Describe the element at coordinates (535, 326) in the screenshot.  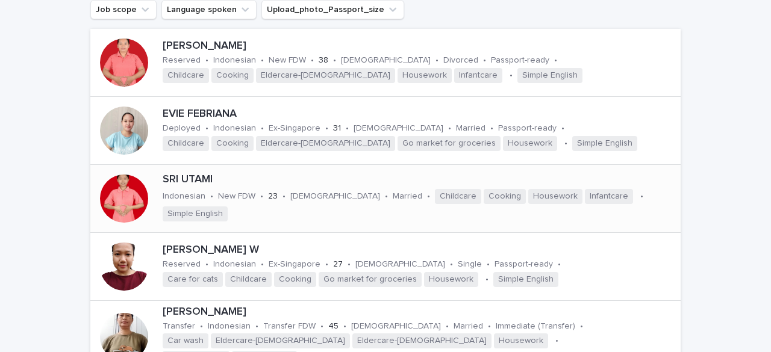
I see `p: Immediate (Transfer)` at that location.